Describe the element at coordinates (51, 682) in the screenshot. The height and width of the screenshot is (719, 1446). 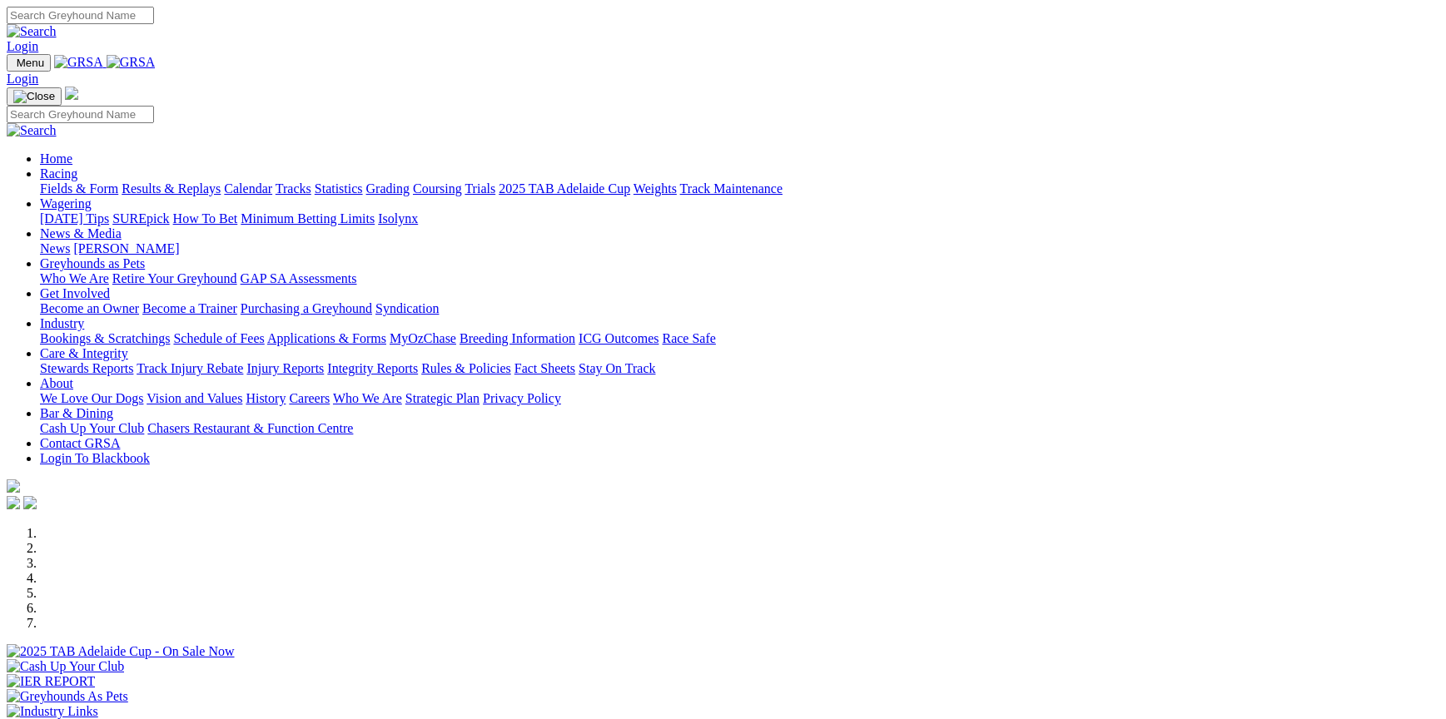
I see `img: IER REPORT` at that location.